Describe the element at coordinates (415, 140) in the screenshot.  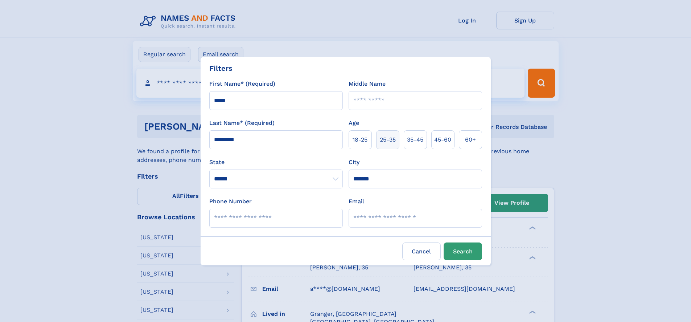
I see `span: 35‑45` at that location.